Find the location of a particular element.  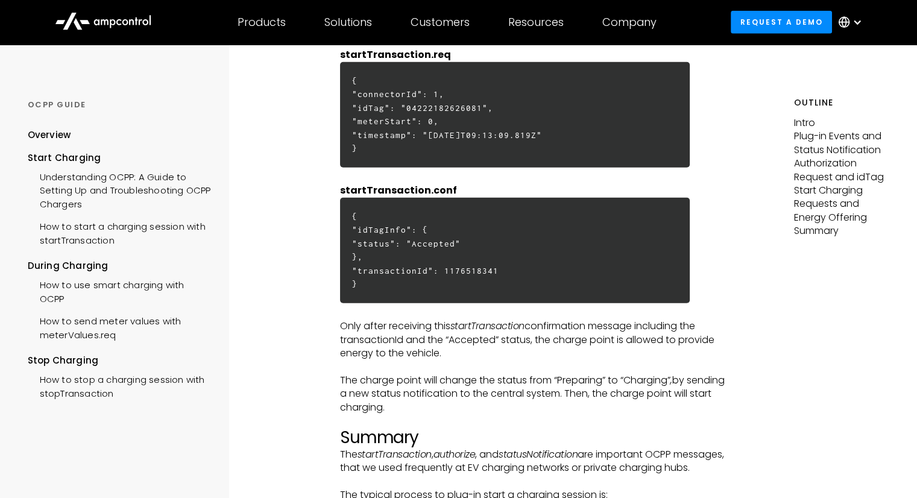

div: Resources is located at coordinates (536, 22).